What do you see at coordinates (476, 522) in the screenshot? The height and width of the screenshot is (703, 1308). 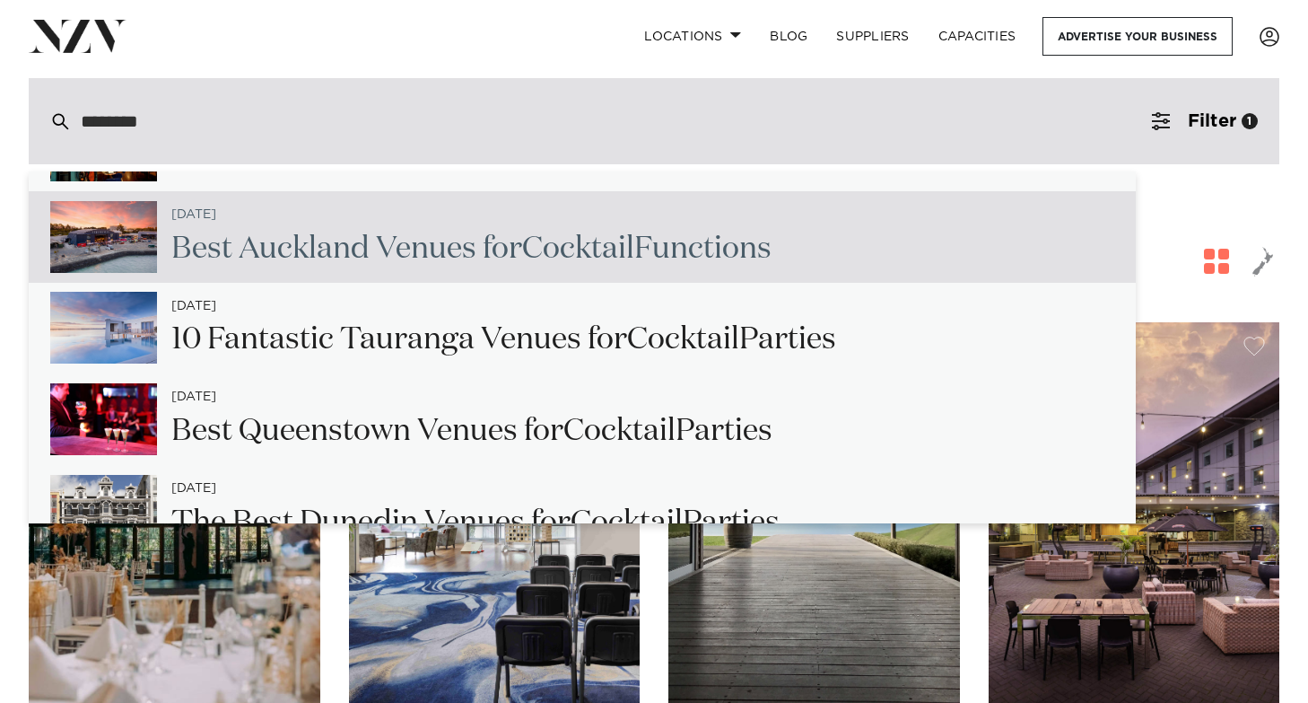 I see `h2: The Best Dunedin Venues for Parties` at bounding box center [476, 522].